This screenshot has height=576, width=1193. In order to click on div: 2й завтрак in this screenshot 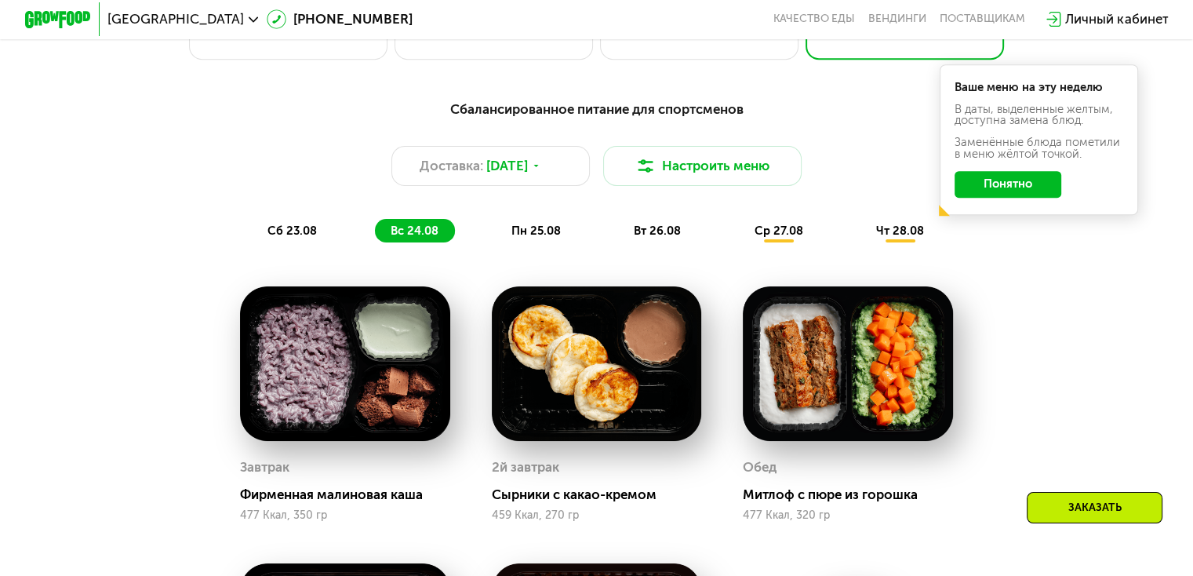, I will do `click(526, 468)`.